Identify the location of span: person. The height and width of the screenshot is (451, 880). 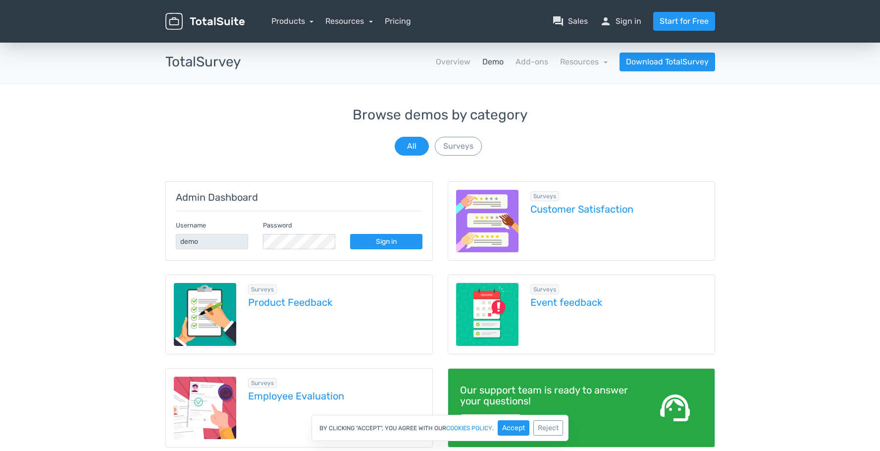
(606, 21).